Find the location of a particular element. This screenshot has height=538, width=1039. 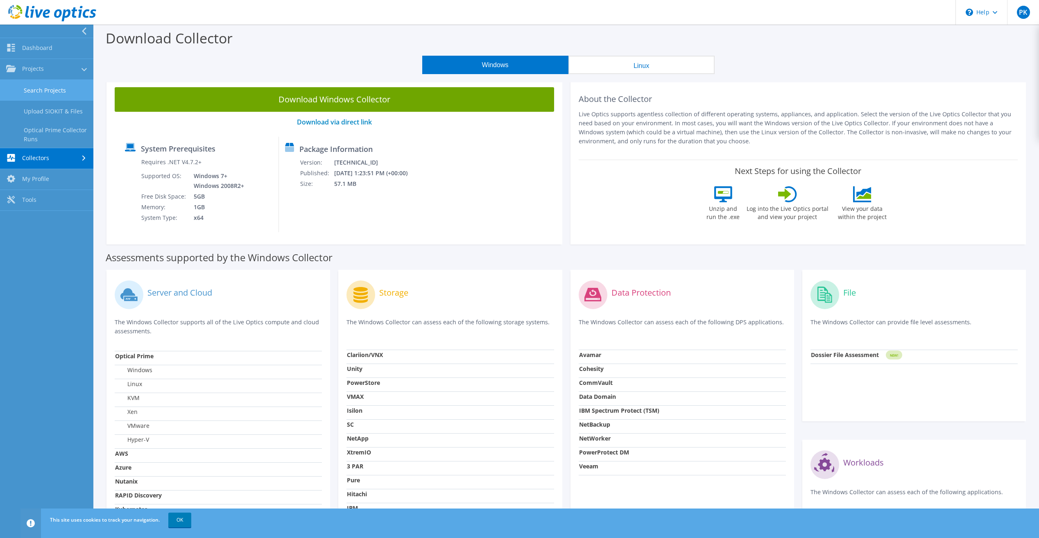

strong: Azure is located at coordinates (123, 467).